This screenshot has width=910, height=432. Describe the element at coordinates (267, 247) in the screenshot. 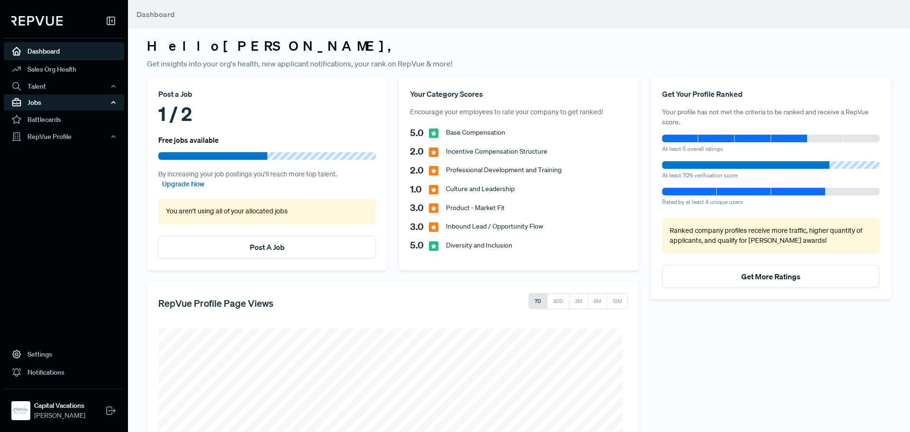

I see `a: Post A Job` at that location.